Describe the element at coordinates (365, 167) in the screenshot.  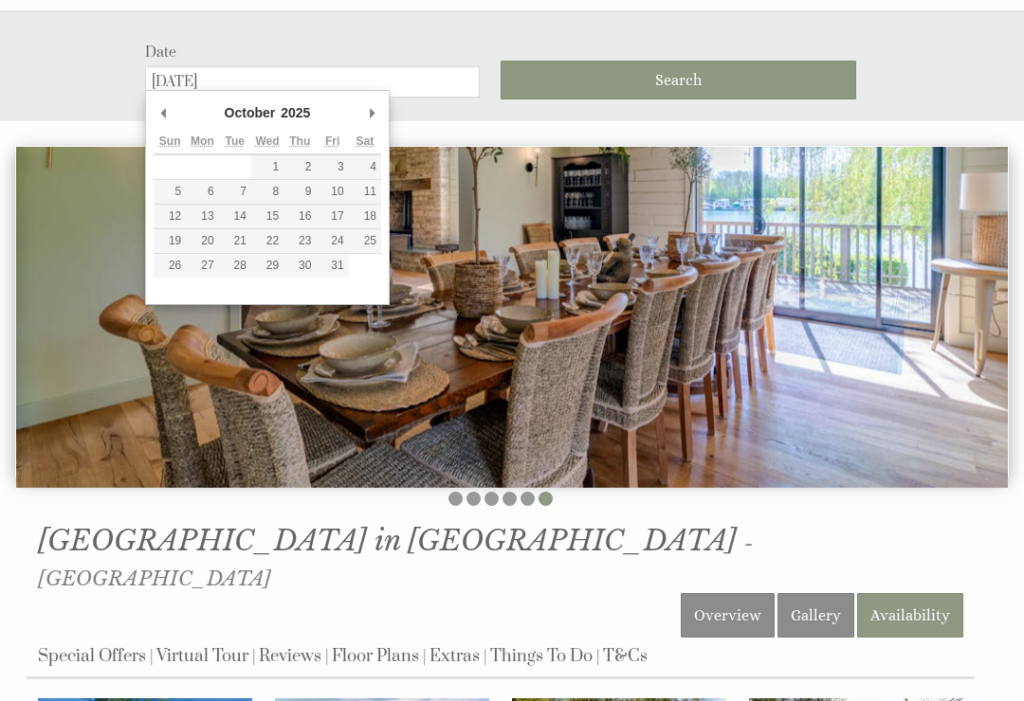
I see `button: 4` at that location.